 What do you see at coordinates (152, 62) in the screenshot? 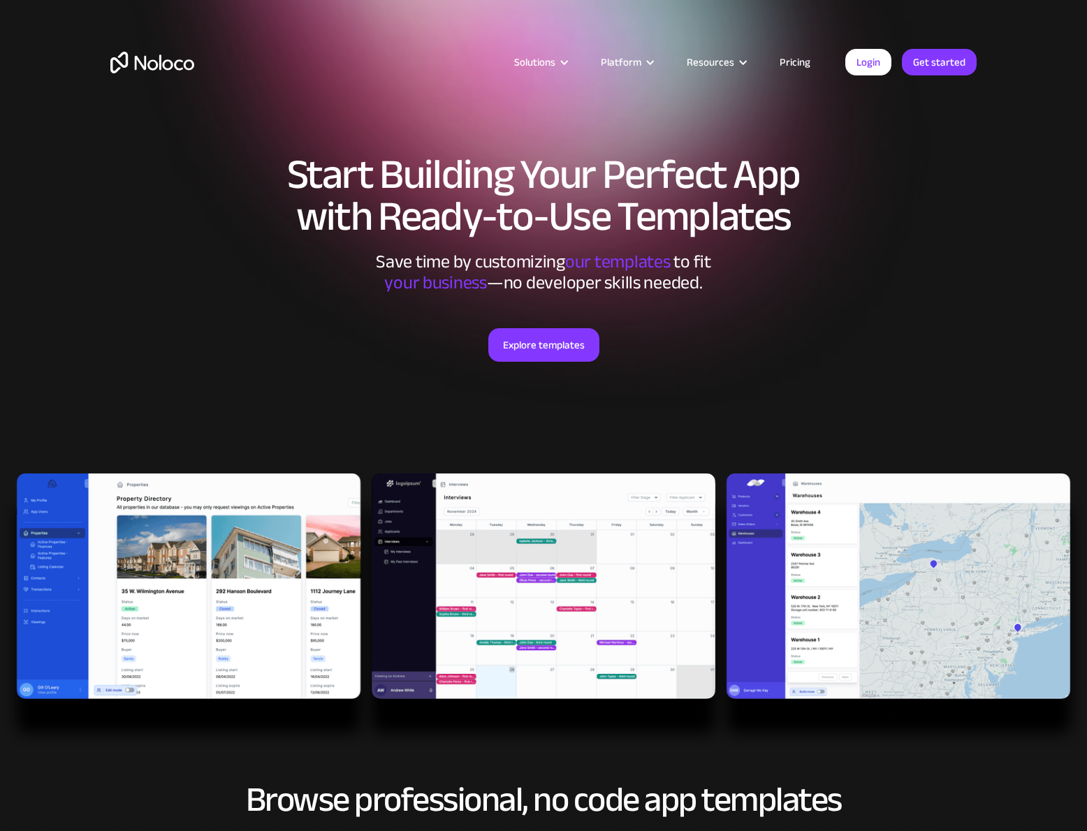
I see `a: home` at bounding box center [152, 62].